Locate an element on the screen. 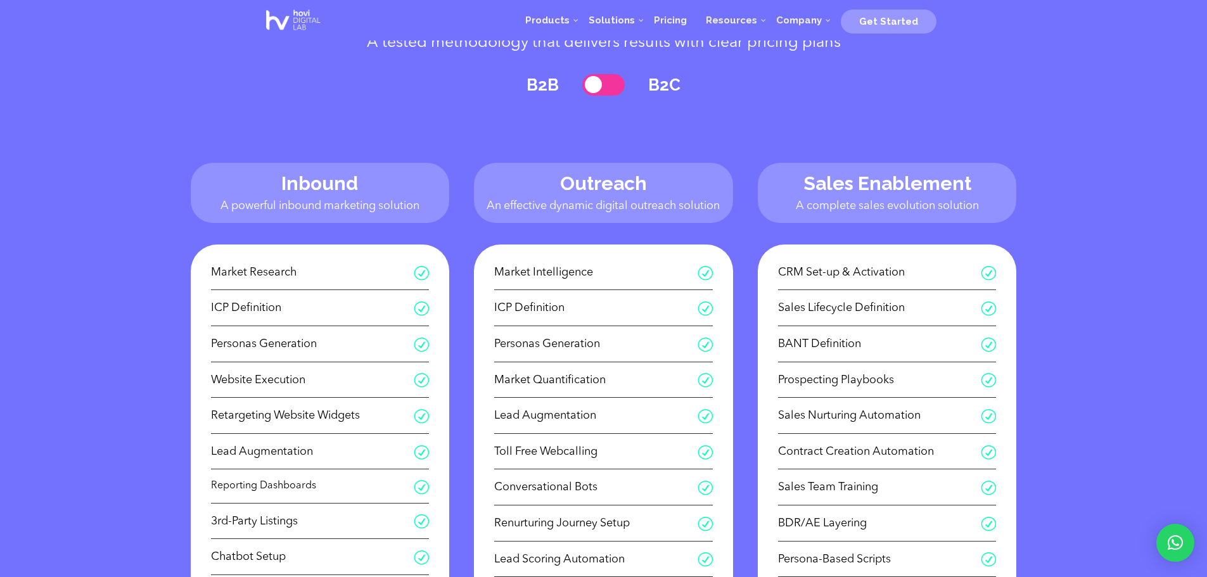  span: Lead Scoring Automation is located at coordinates (596, 560).